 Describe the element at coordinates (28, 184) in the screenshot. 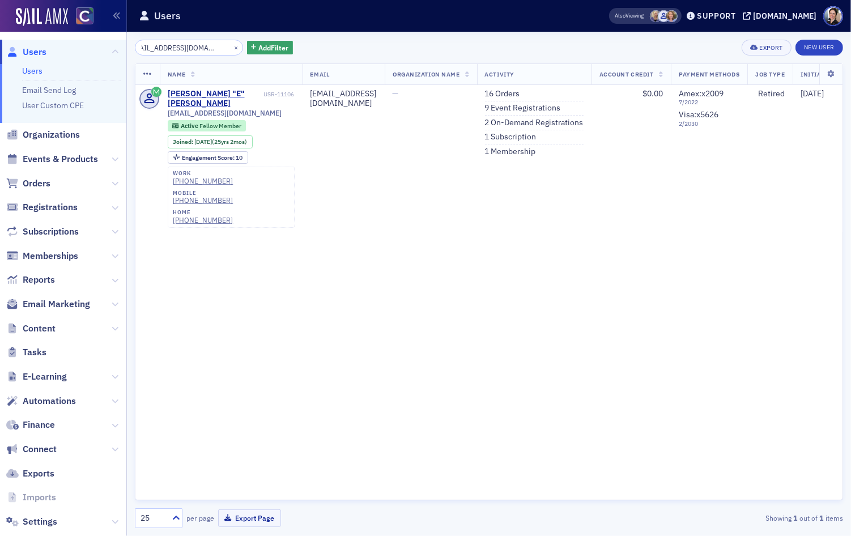

I see `a: Orders` at that location.